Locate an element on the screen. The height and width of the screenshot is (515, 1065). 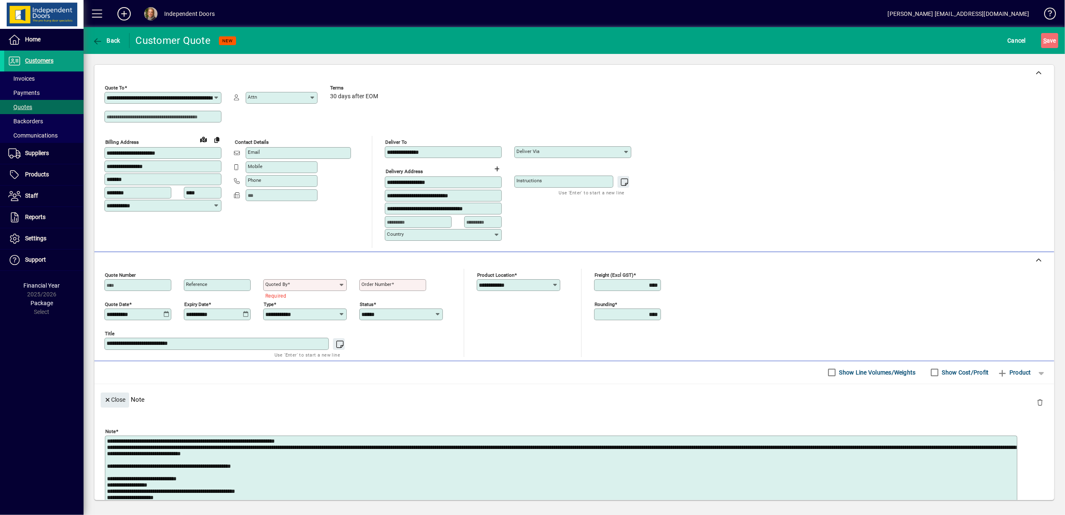
span: Package is located at coordinates (42, 303).